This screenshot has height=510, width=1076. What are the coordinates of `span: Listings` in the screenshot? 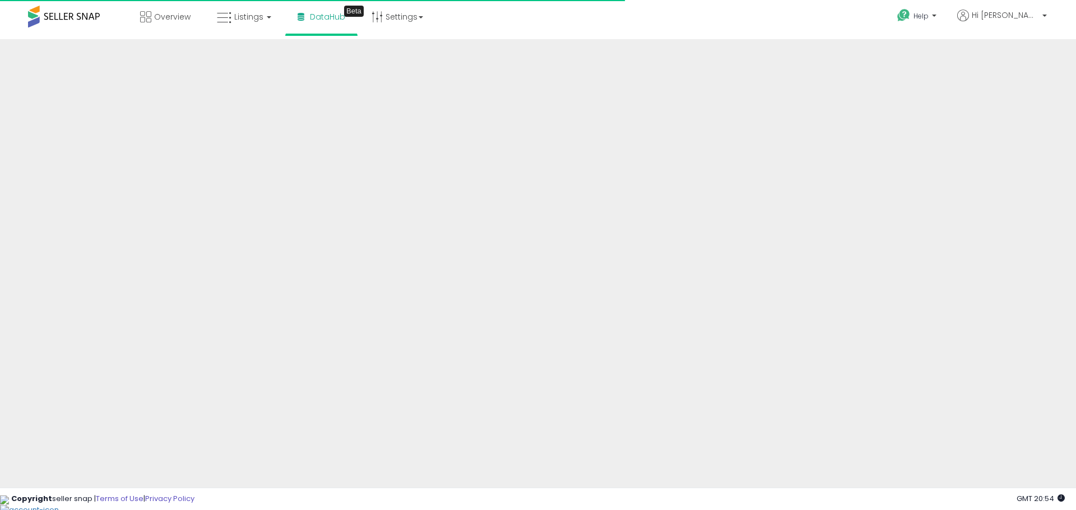 It's located at (249, 17).